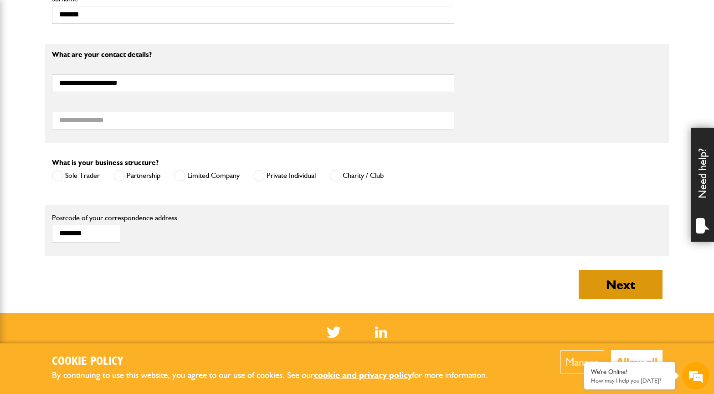 The image size is (714, 394). I want to click on em: Start Chat, so click(144, 287).